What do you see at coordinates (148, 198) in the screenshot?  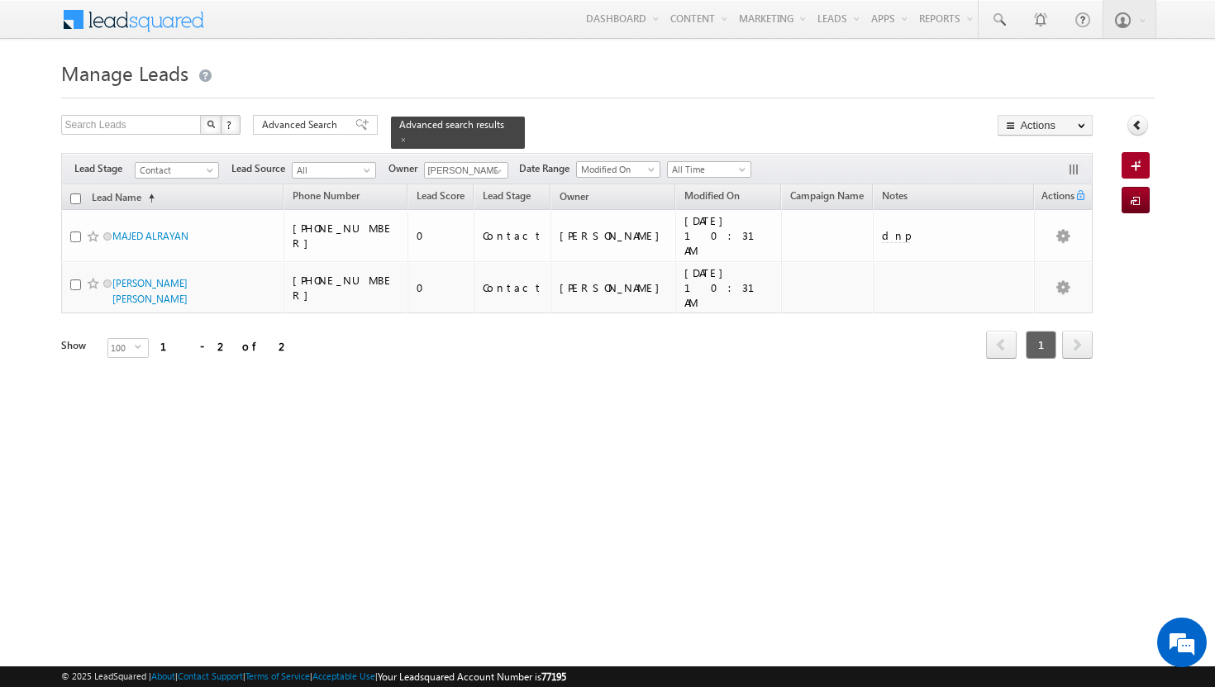 I see `span: (sorted ascending)` at bounding box center [148, 198].